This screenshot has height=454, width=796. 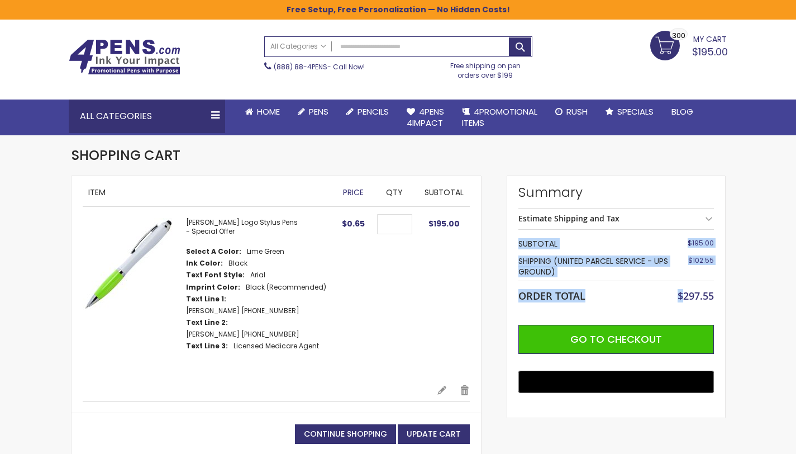 I want to click on a: 4PROMOTIONALITEMS, so click(x=499, y=117).